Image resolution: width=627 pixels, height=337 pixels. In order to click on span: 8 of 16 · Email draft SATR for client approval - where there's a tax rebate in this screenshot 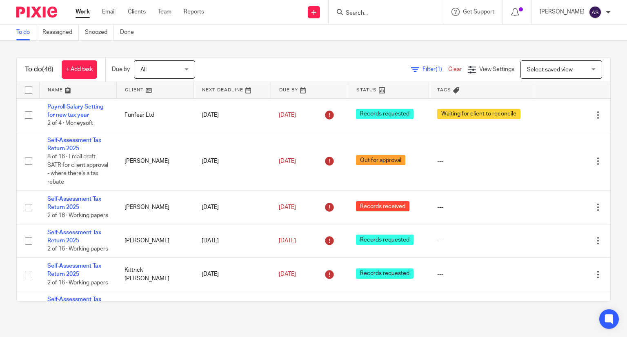, I will do `click(78, 170)`.